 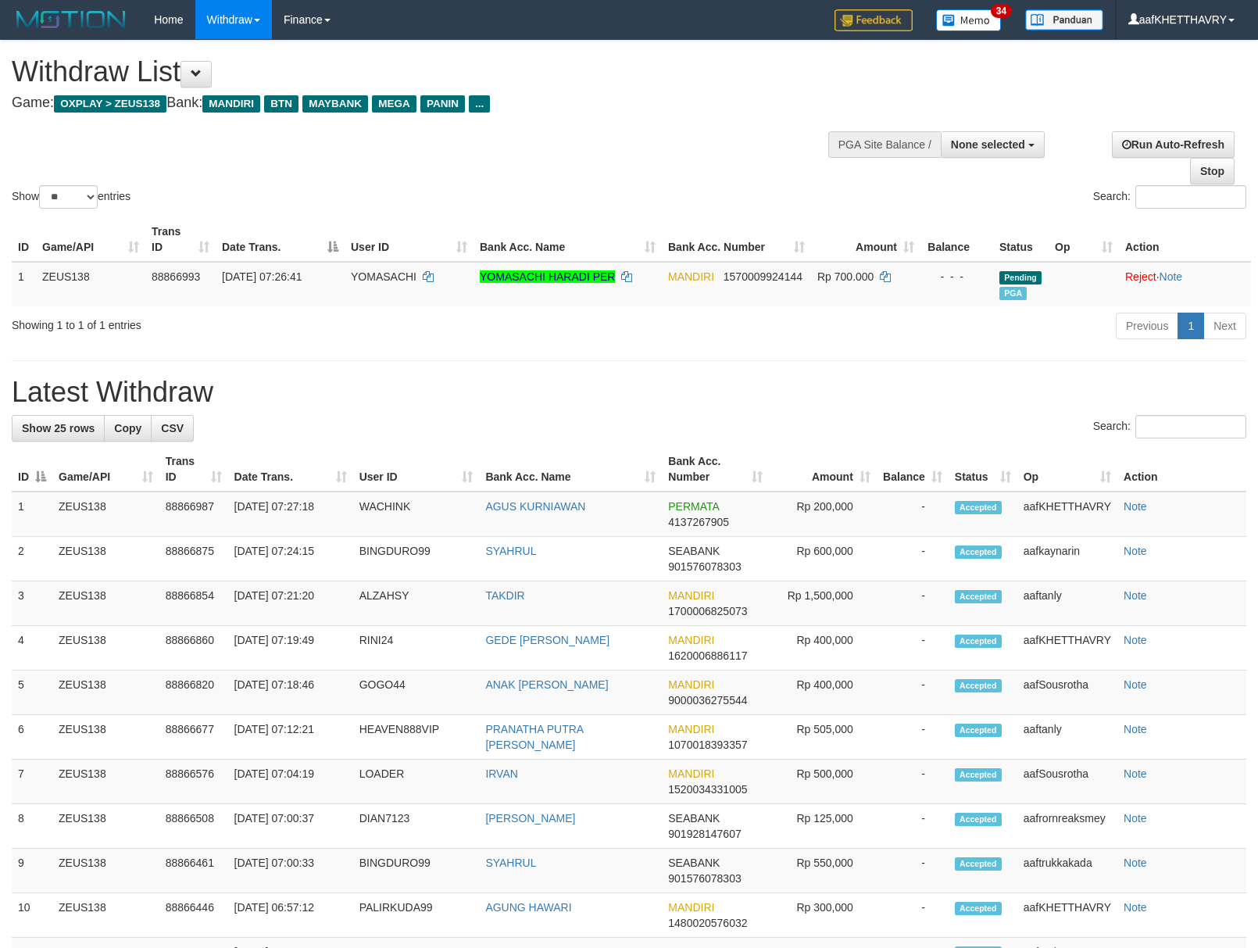 What do you see at coordinates (417, 103) in the screenshot?
I see `h4: Game: Bank:` at bounding box center [417, 103].